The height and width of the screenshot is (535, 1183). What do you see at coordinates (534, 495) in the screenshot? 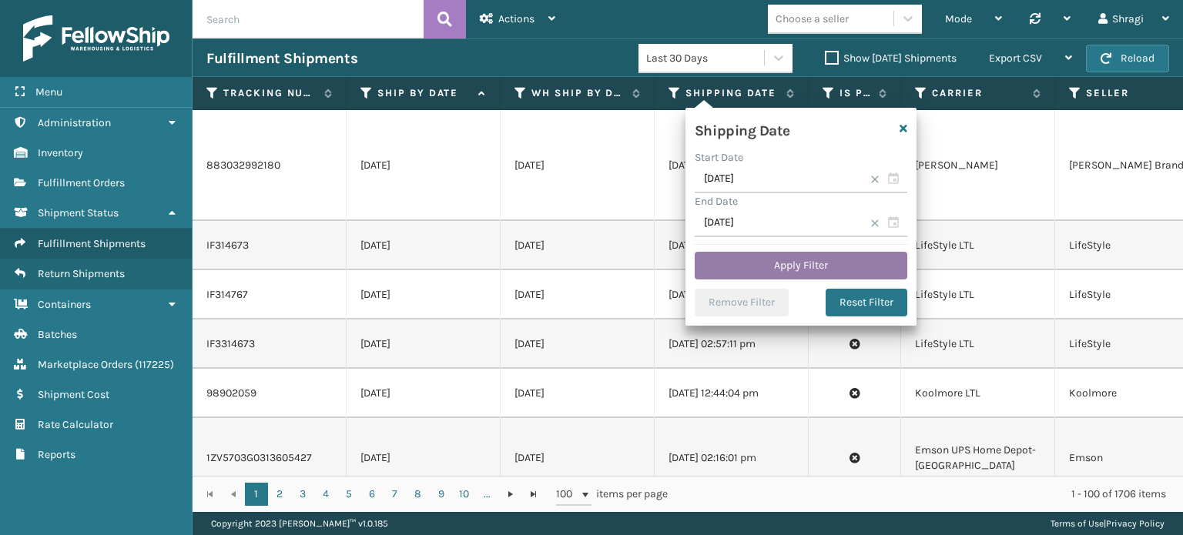
I see `span: Go to the last page` at bounding box center [534, 495].